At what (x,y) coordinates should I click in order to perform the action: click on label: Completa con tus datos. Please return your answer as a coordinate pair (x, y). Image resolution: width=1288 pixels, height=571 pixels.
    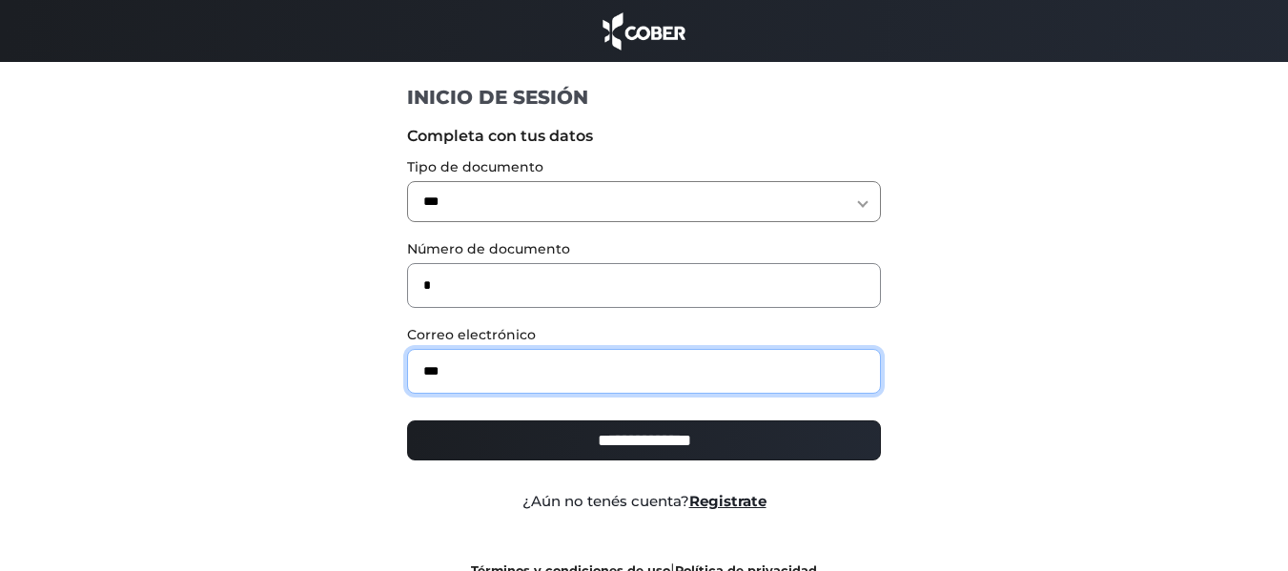
    Looking at the image, I should click on (644, 136).